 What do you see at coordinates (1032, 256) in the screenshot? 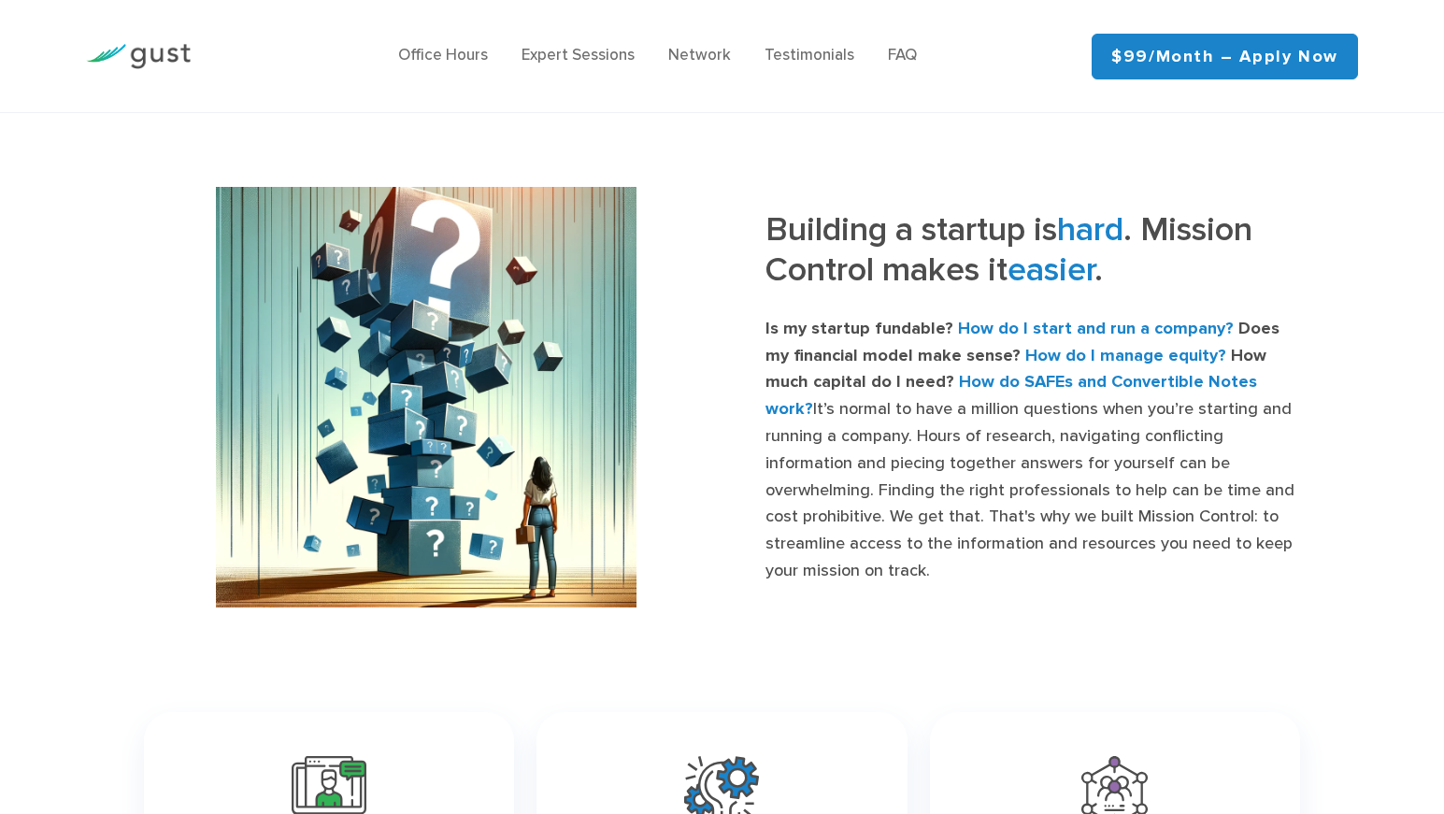
I see `h3: Building a startup is . Mission Control makes it .` at bounding box center [1032, 256].